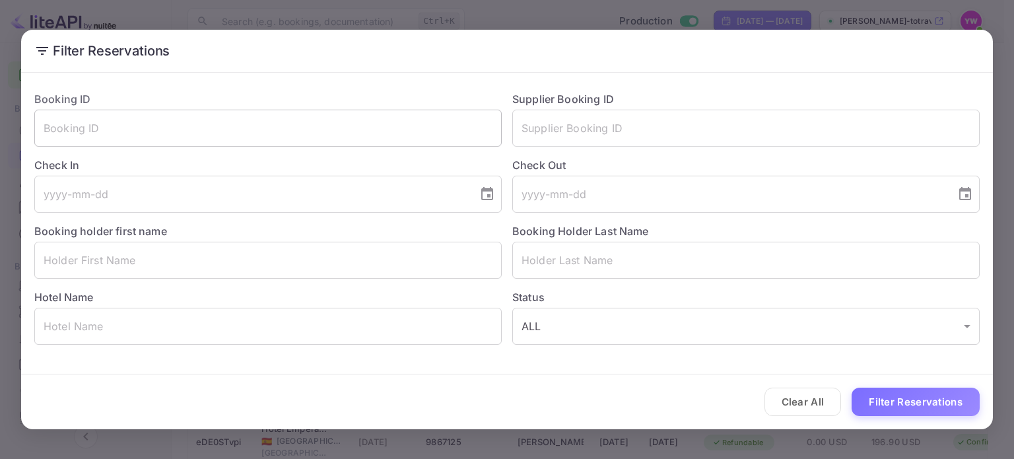 Image resolution: width=1014 pixels, height=459 pixels. Describe the element at coordinates (63, 99) in the screenshot. I see `label: Booking ID` at that location.